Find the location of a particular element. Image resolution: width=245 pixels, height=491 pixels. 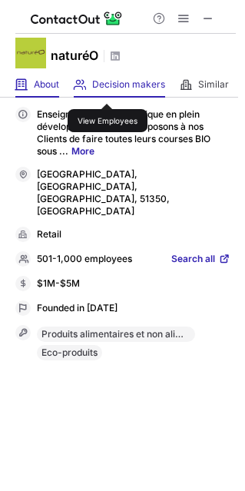

span: Decision makers is located at coordinates (128, 85).